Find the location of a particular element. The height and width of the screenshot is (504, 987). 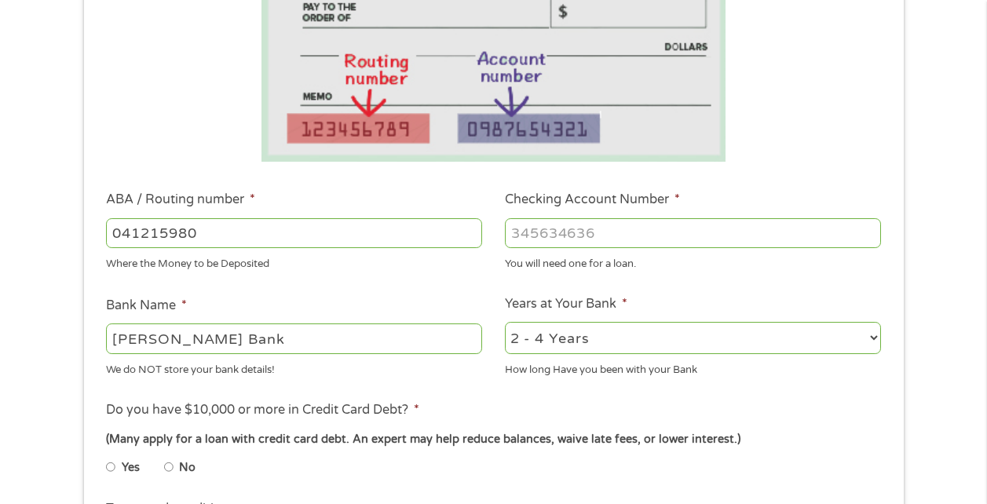

div: You will need one for a loan. is located at coordinates (693, 261).